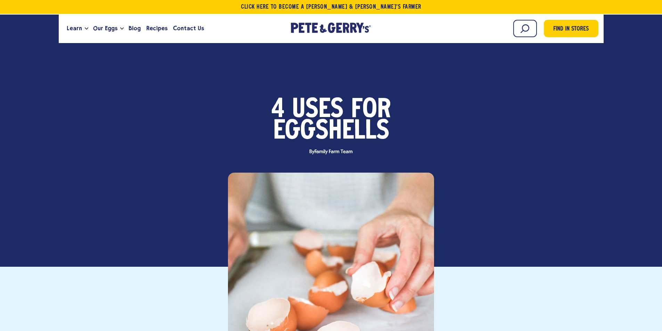 The image size is (662, 331). I want to click on button: Open the dropdown menu for Learn, so click(87, 28).